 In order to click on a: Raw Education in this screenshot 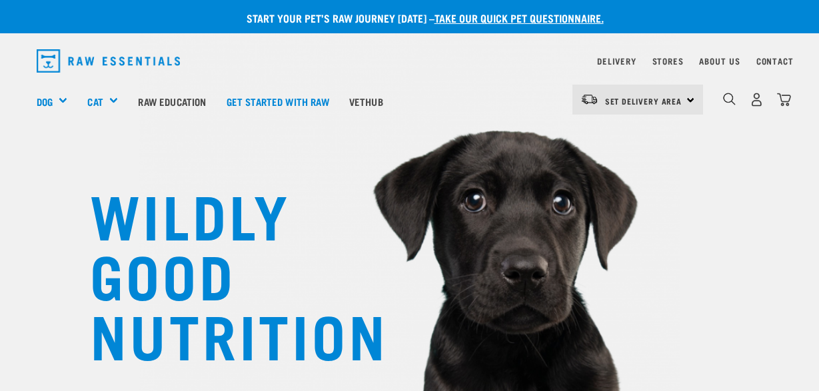, I will do `click(172, 101)`.